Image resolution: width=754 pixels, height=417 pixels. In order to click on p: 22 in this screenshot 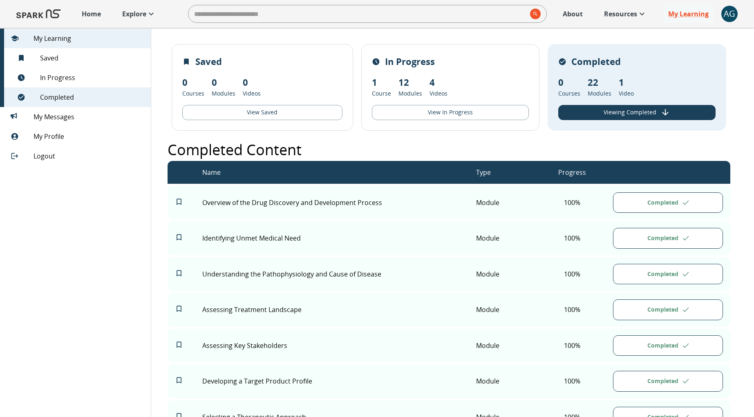, I will do `click(599, 82)`.